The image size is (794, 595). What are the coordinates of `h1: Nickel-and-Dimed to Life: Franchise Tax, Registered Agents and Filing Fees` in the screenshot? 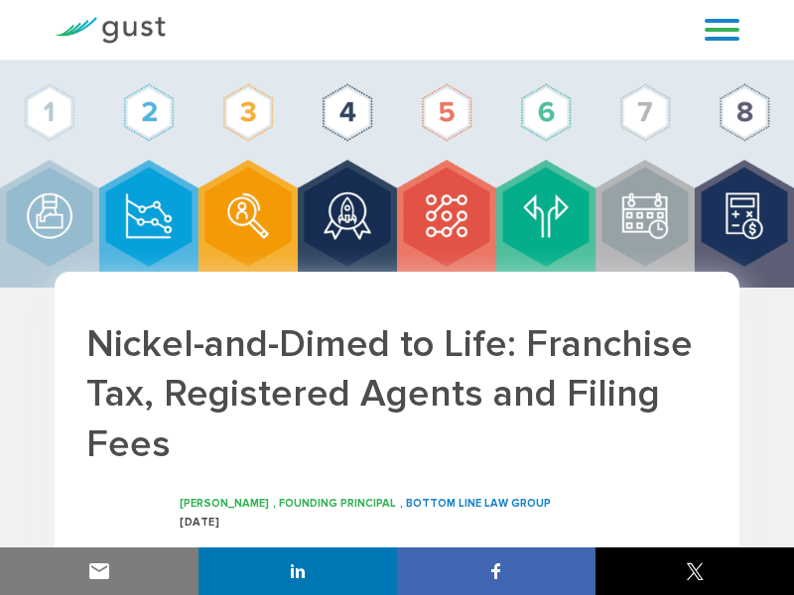 It's located at (397, 395).